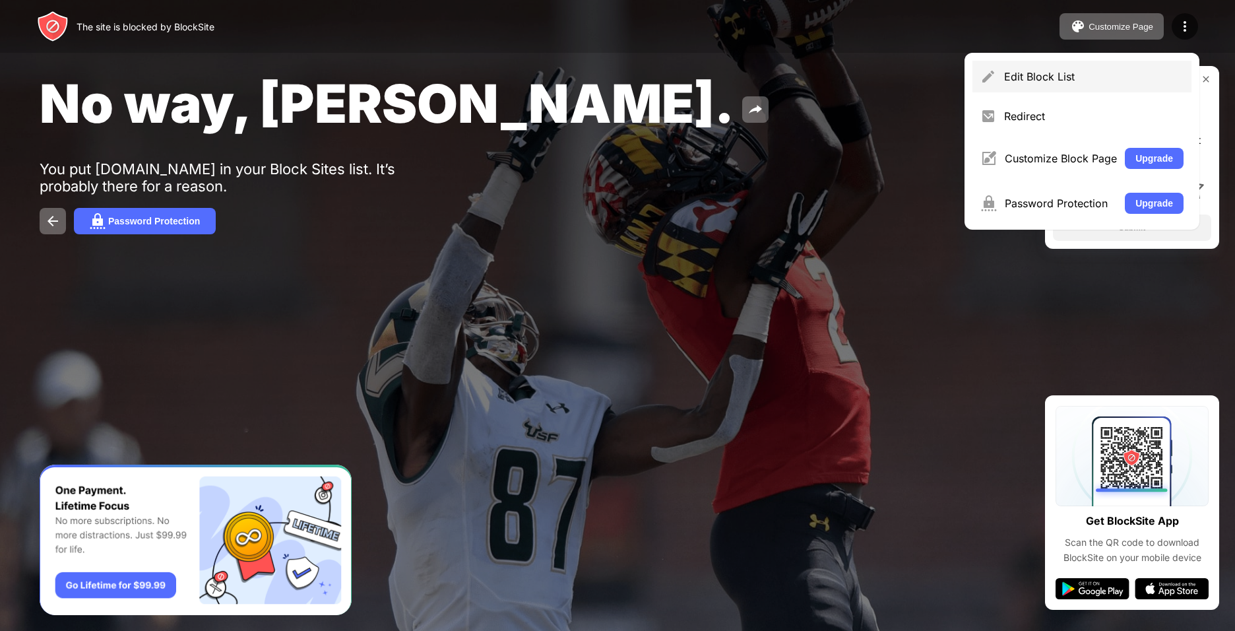 The height and width of the screenshot is (631, 1235). What do you see at coordinates (1094, 77) in the screenshot?
I see `div: Edit Block List` at bounding box center [1094, 77].